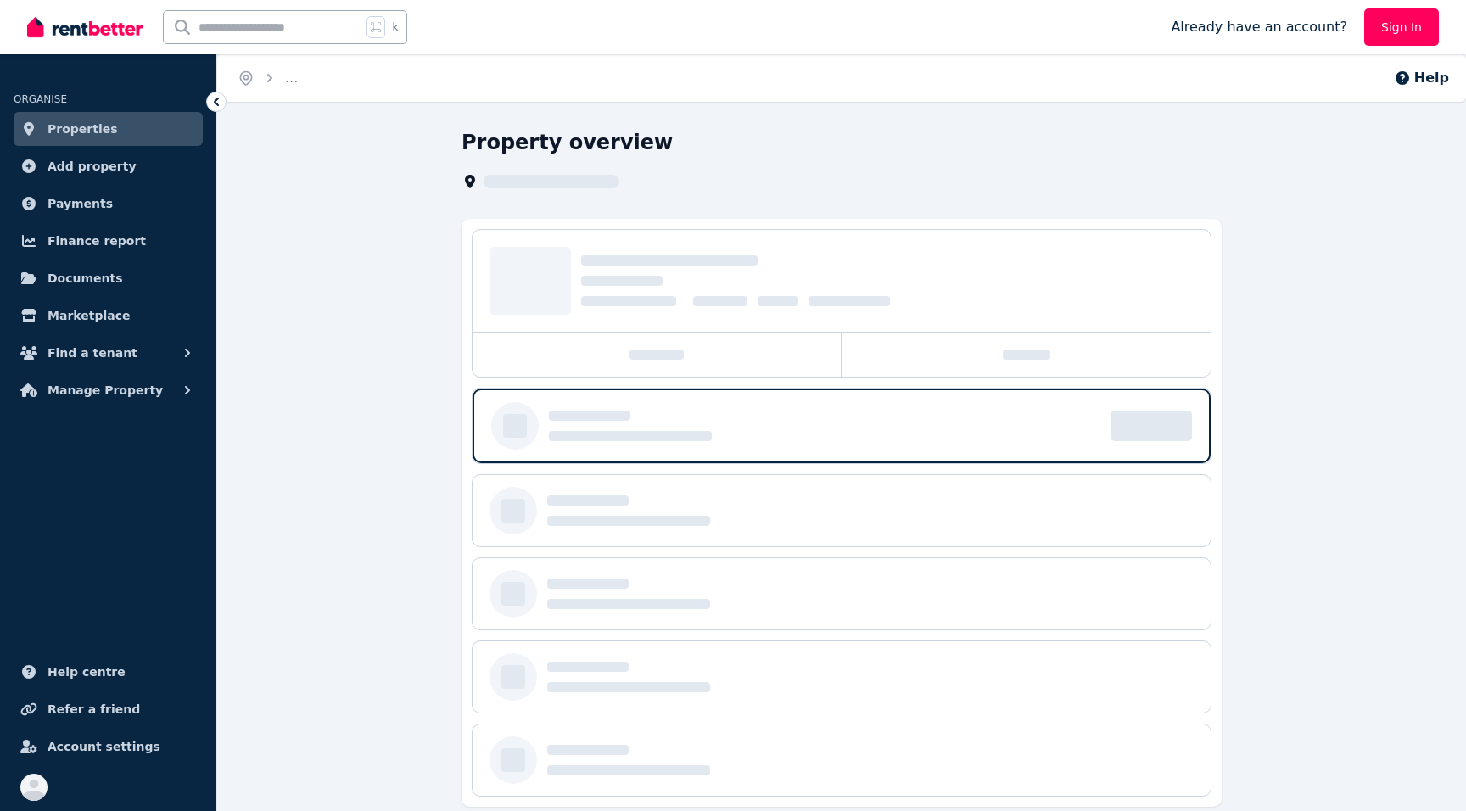  I want to click on span: Marketplace, so click(88, 316).